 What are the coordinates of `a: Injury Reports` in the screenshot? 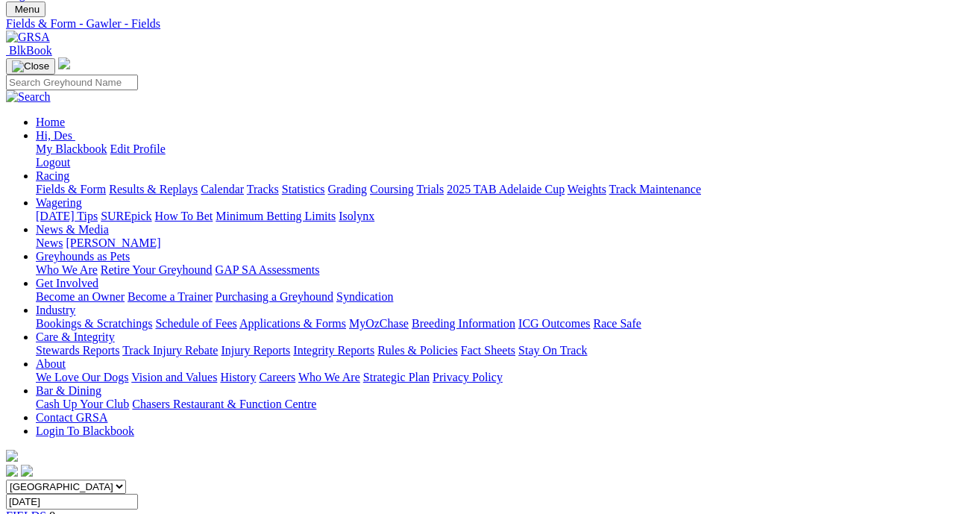 It's located at (255, 350).